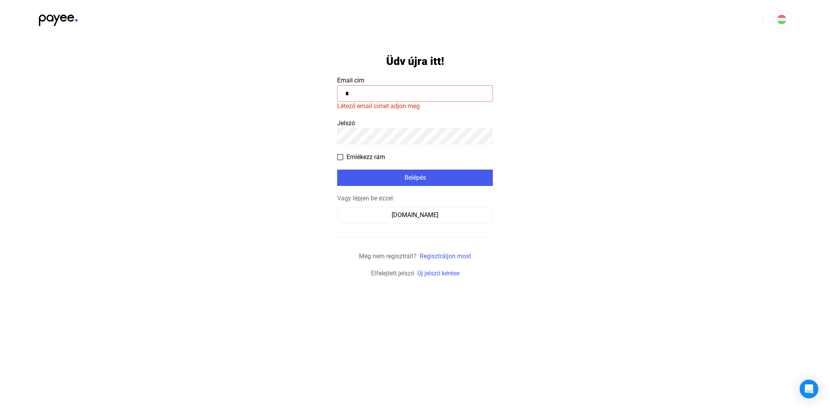 Image resolution: width=830 pixels, height=410 pixels. What do you see at coordinates (445, 256) in the screenshot?
I see `a: Regisztráljon most` at bounding box center [445, 256].